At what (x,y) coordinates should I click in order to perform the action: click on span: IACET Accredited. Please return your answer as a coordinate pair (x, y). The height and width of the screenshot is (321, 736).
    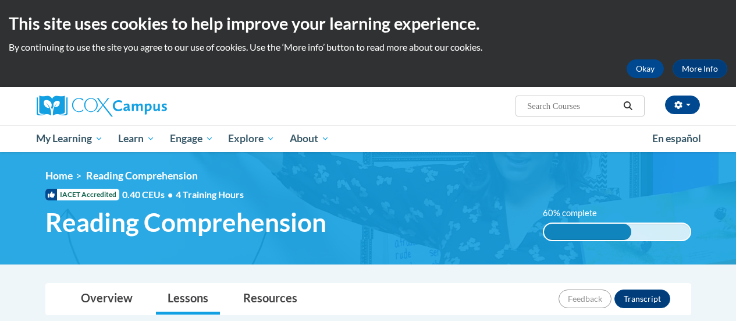
    Looking at the image, I should click on (82, 194).